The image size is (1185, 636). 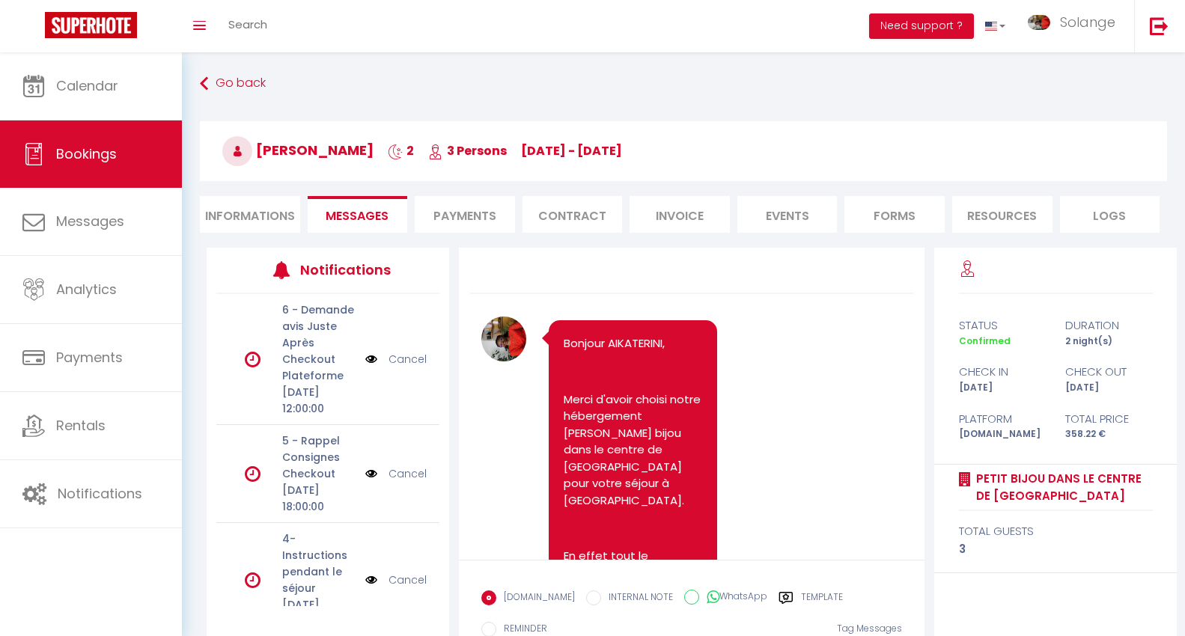 What do you see at coordinates (91, 25) in the screenshot?
I see `img: Super Booking` at bounding box center [91, 25].